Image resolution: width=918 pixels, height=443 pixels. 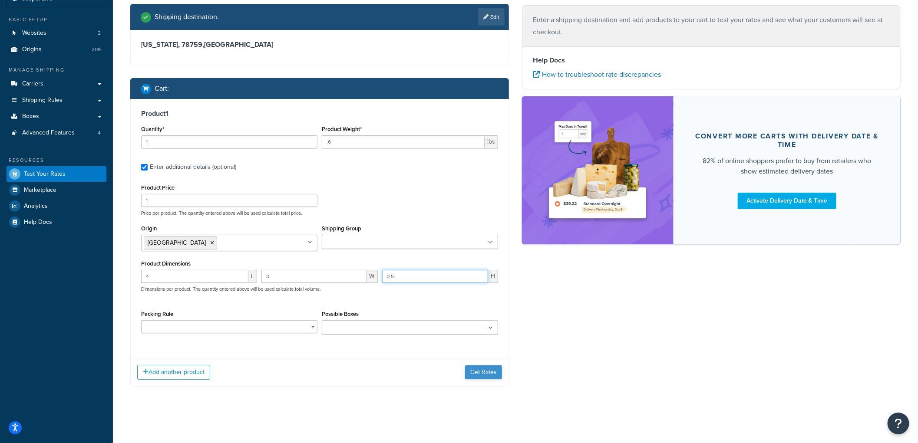 What do you see at coordinates (56, 33) in the screenshot?
I see `a: Websites2` at bounding box center [56, 33].